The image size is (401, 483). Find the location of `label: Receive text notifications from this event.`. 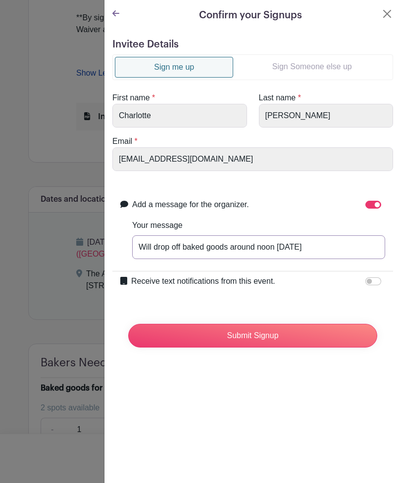

label: Receive text notifications from this event. is located at coordinates (203, 281).